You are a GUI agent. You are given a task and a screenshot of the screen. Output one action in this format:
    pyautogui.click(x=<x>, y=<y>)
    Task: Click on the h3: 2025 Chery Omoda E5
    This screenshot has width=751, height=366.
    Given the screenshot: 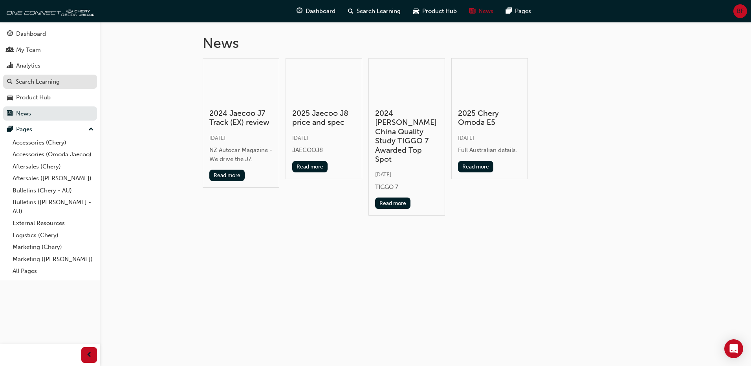 What is the action you would take?
    pyautogui.click(x=489, y=118)
    